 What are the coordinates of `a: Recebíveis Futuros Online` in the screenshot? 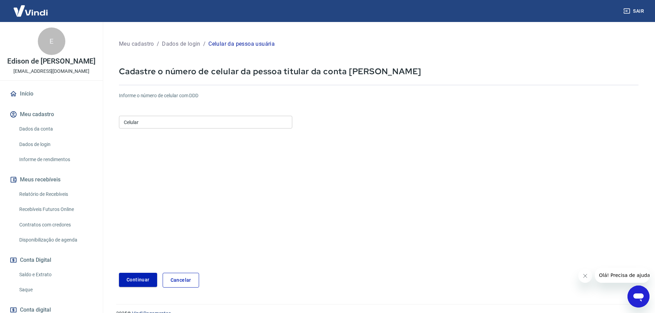 It's located at (55, 209).